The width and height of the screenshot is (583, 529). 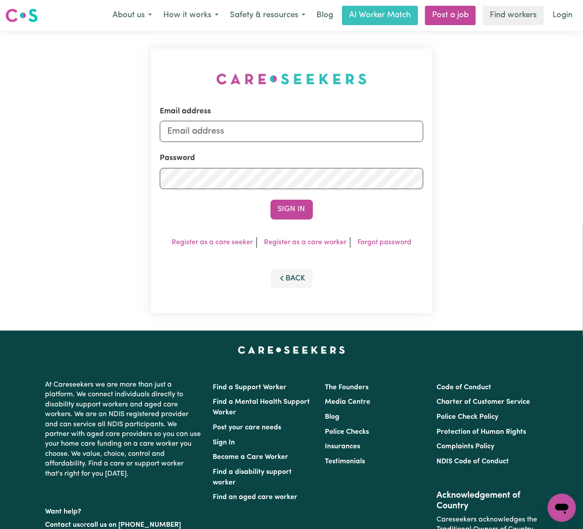 I want to click on a: Register as a care worker, so click(x=305, y=243).